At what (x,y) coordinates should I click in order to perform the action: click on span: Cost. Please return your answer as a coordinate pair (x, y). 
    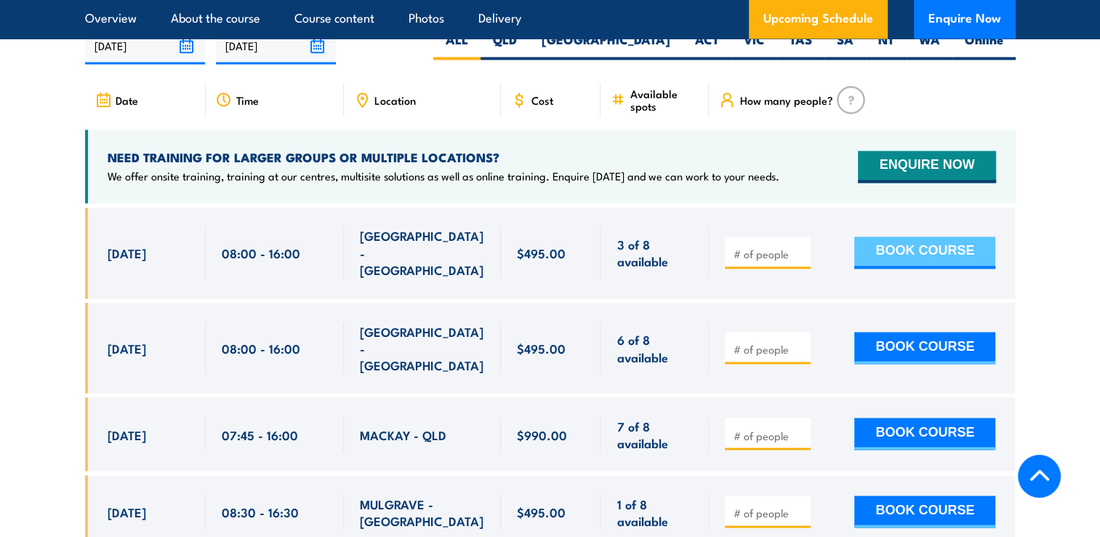
    Looking at the image, I should click on (542, 100).